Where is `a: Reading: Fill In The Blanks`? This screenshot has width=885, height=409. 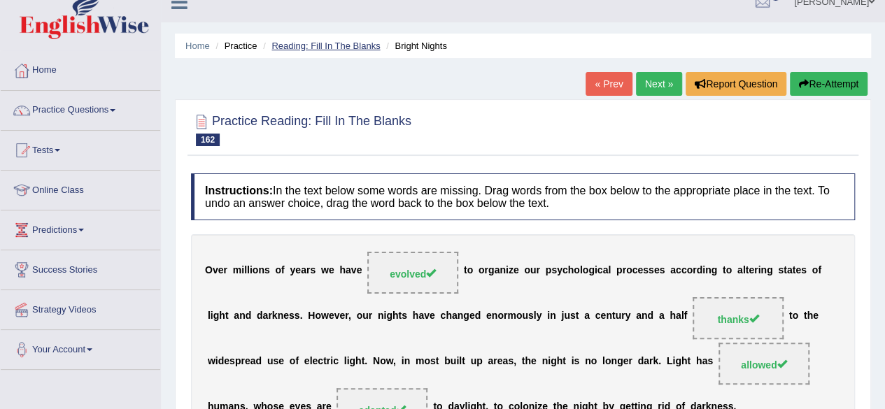
a: Reading: Fill In The Blanks is located at coordinates (325, 45).